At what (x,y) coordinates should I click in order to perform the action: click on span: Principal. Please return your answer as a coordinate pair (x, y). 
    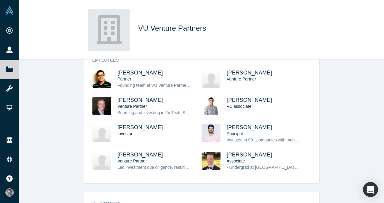
    Looking at the image, I should click on (235, 134).